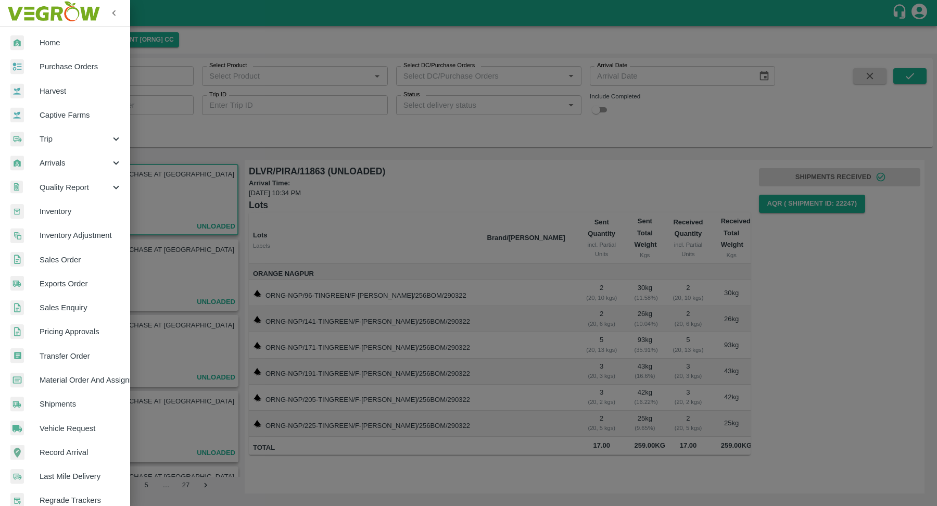  Describe the element at coordinates (81, 500) in the screenshot. I see `span: Regrade Trackers` at that location.